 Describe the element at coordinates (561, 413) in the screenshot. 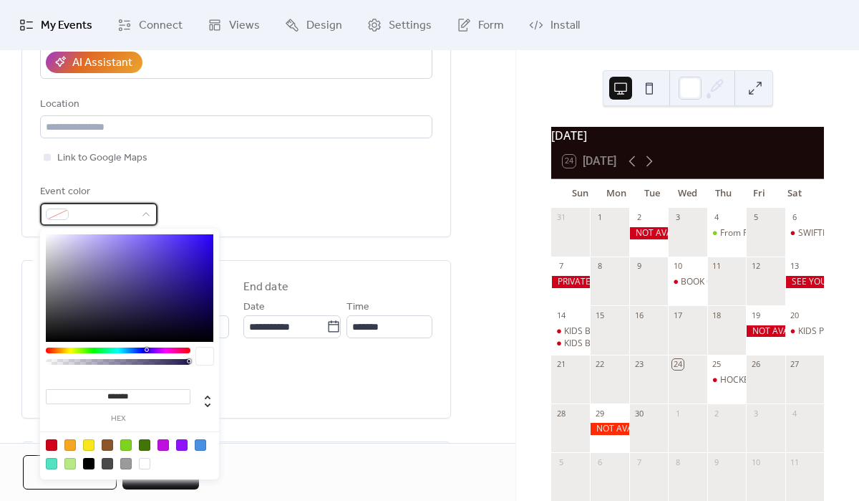

I see `div: 28` at that location.